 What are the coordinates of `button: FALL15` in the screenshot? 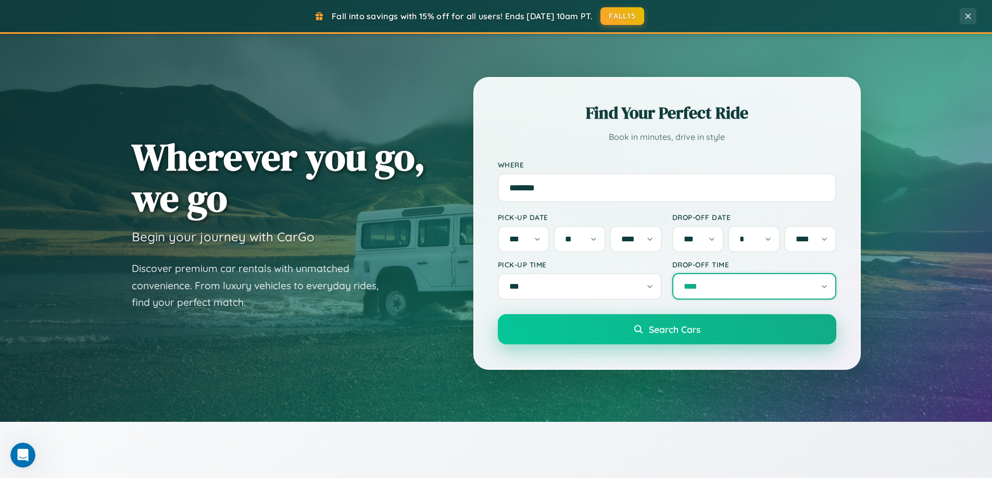 It's located at (622, 16).